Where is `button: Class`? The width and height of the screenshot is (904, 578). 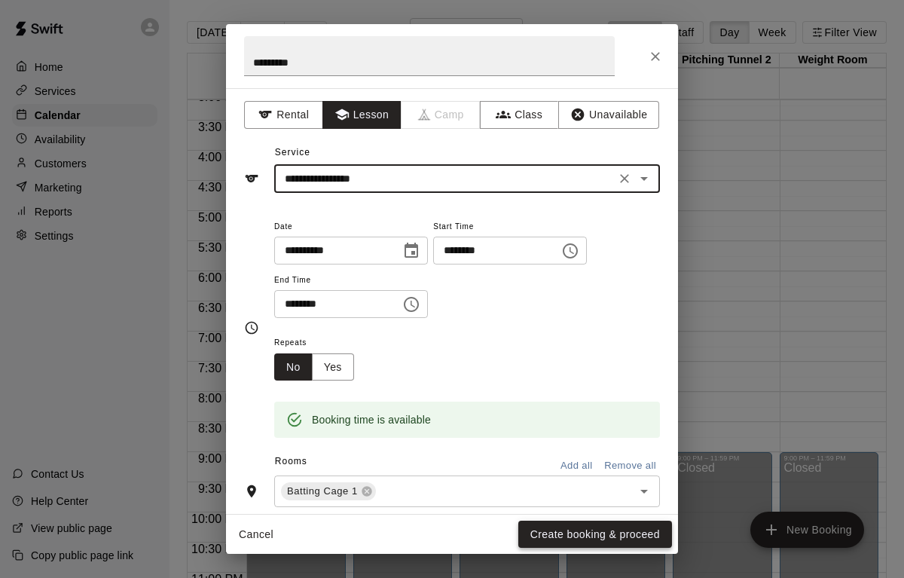
button: Class is located at coordinates (519, 115).